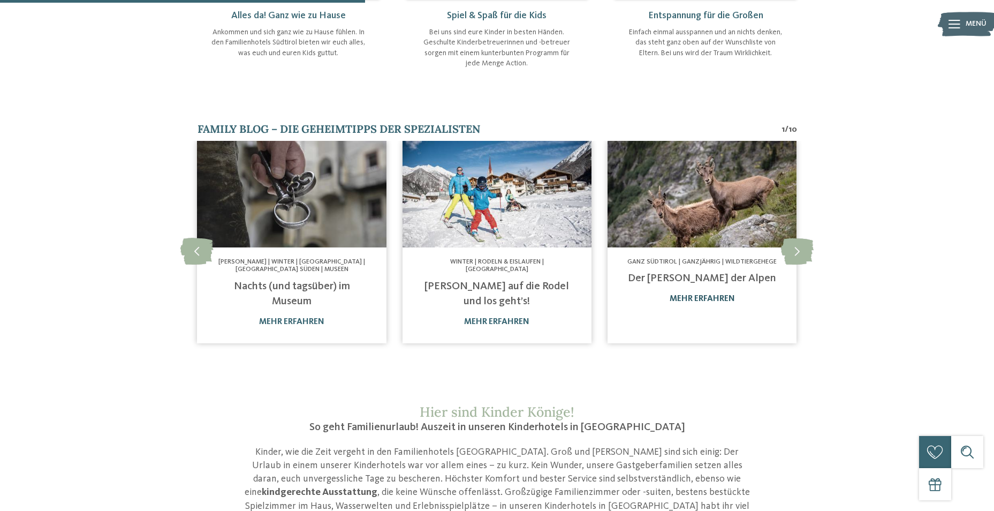 The image size is (994, 511). What do you see at coordinates (289, 43) in the screenshot?
I see `p: Ankommen und sich ganz wie zu Hause fühlen. In den Familienhotels Südtirol bieten wir euch alles,...` at bounding box center [289, 43].